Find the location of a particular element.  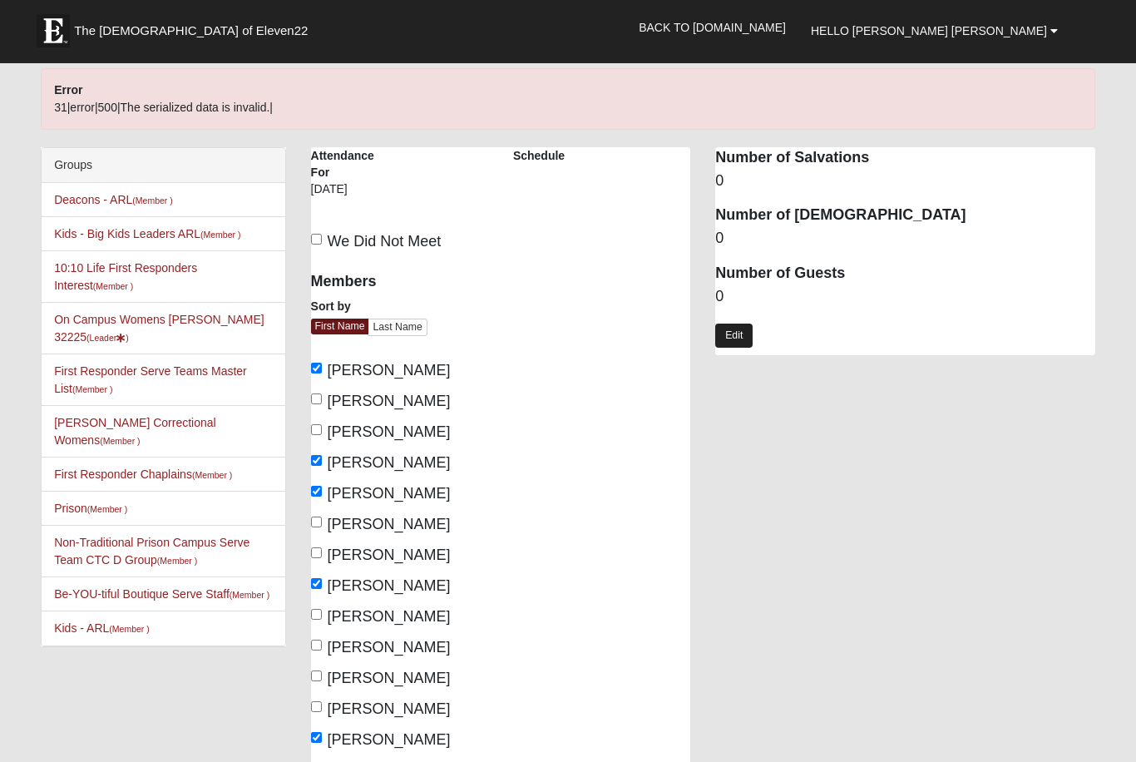

h4: Members is located at coordinates (399, 282).